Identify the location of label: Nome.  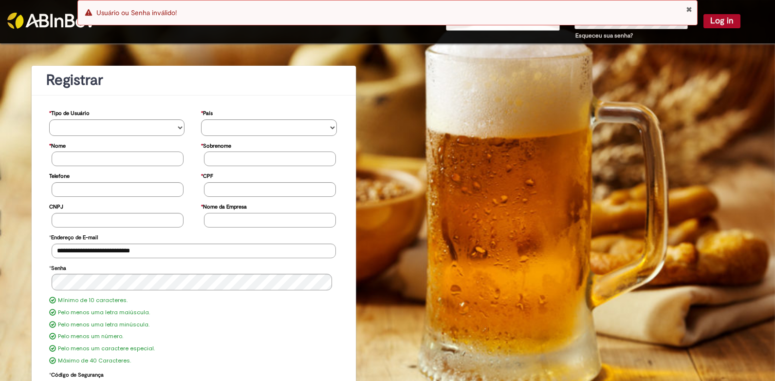
(57, 145).